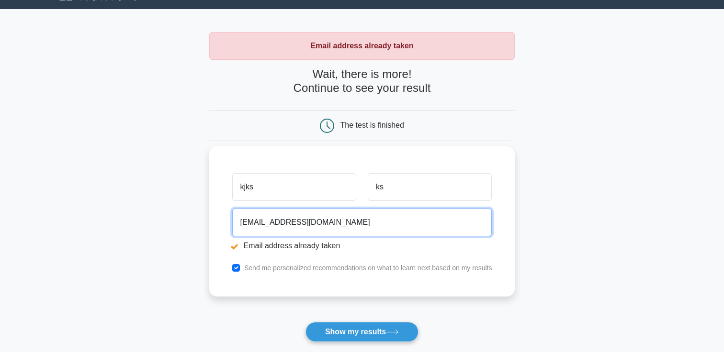 The image size is (724, 352). I want to click on button: Show my results, so click(362, 332).